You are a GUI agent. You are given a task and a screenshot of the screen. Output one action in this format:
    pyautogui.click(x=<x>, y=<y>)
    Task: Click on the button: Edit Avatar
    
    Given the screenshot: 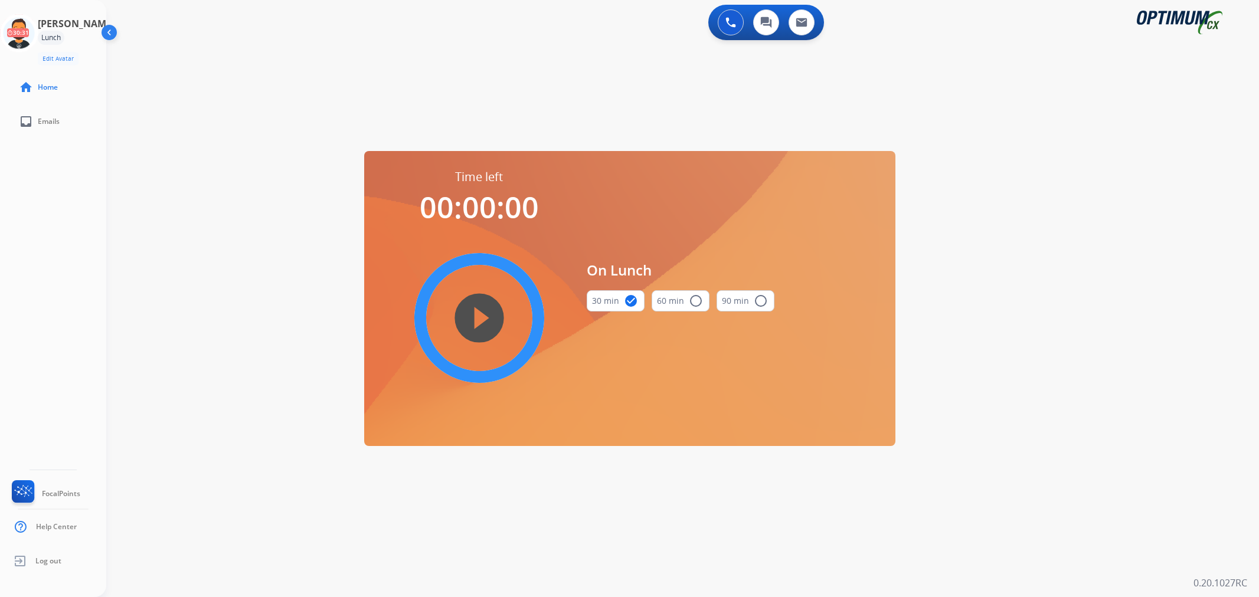 What is the action you would take?
    pyautogui.click(x=58, y=58)
    